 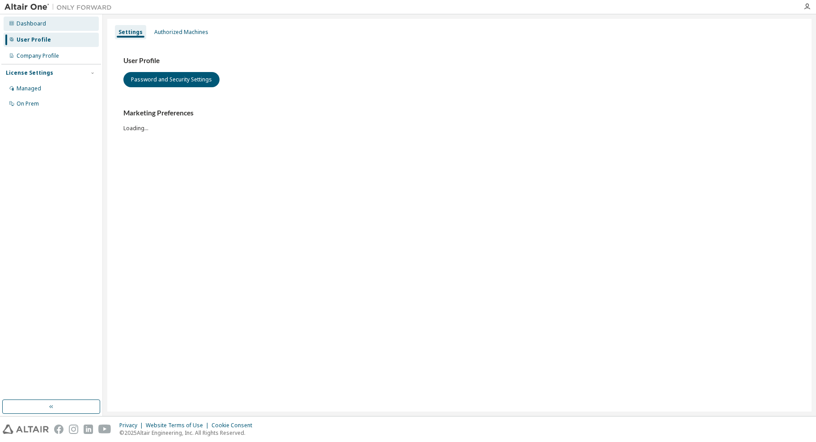 I want to click on div: Privacy, so click(x=132, y=425).